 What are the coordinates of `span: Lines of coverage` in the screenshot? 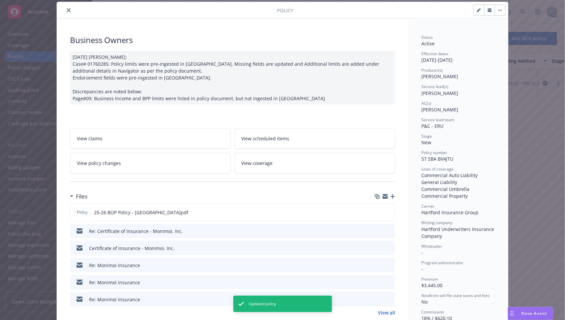 It's located at (438, 169).